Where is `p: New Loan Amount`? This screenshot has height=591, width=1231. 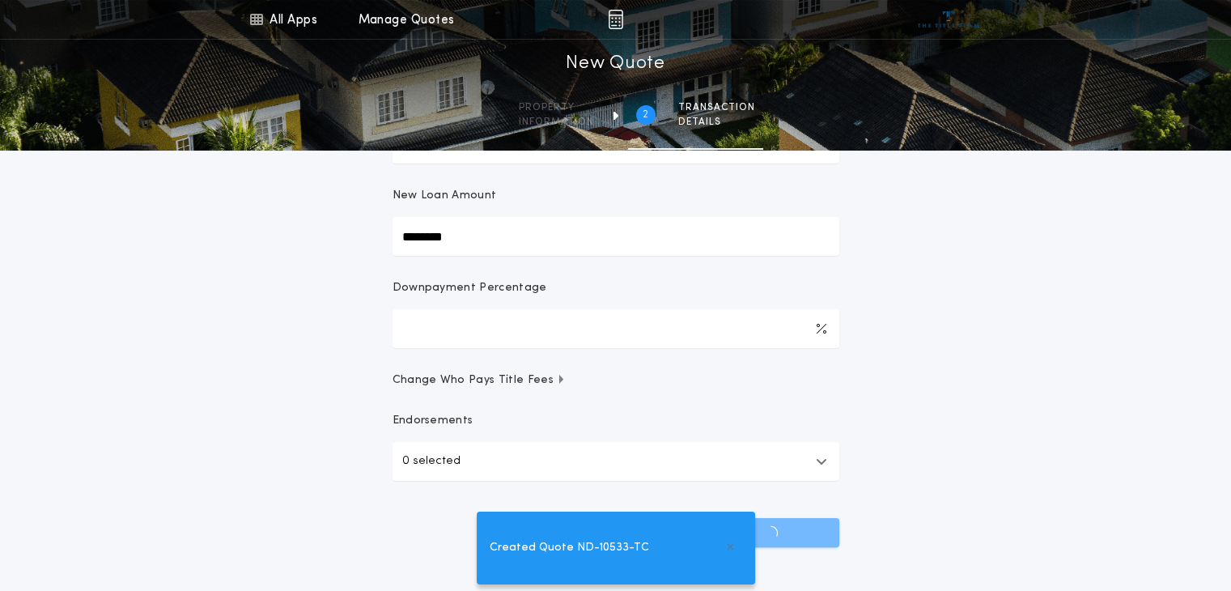 p: New Loan Amount is located at coordinates (444, 196).